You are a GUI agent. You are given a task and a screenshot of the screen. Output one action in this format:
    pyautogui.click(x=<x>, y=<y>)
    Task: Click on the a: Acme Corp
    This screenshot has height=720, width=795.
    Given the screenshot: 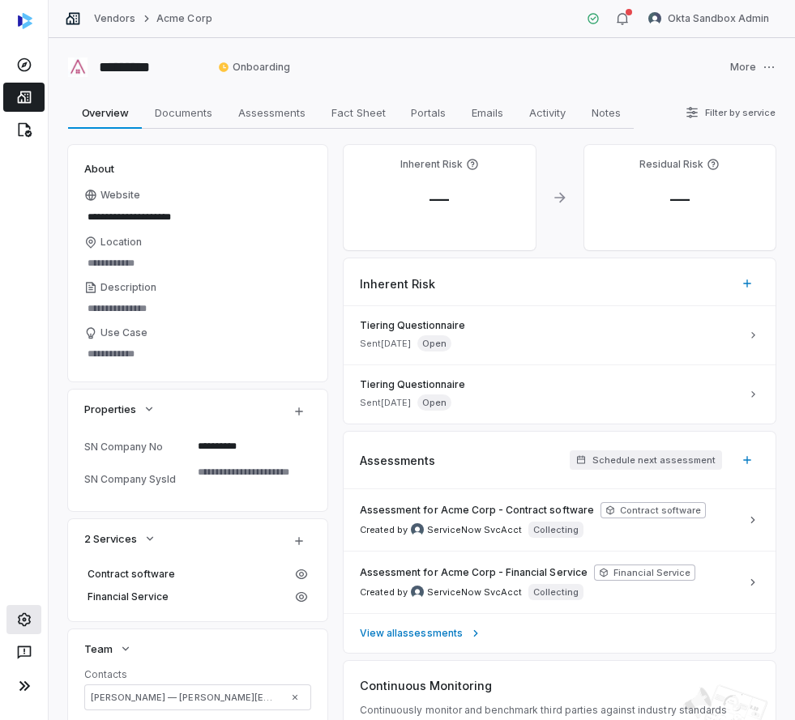 What is the action you would take?
    pyautogui.click(x=184, y=19)
    